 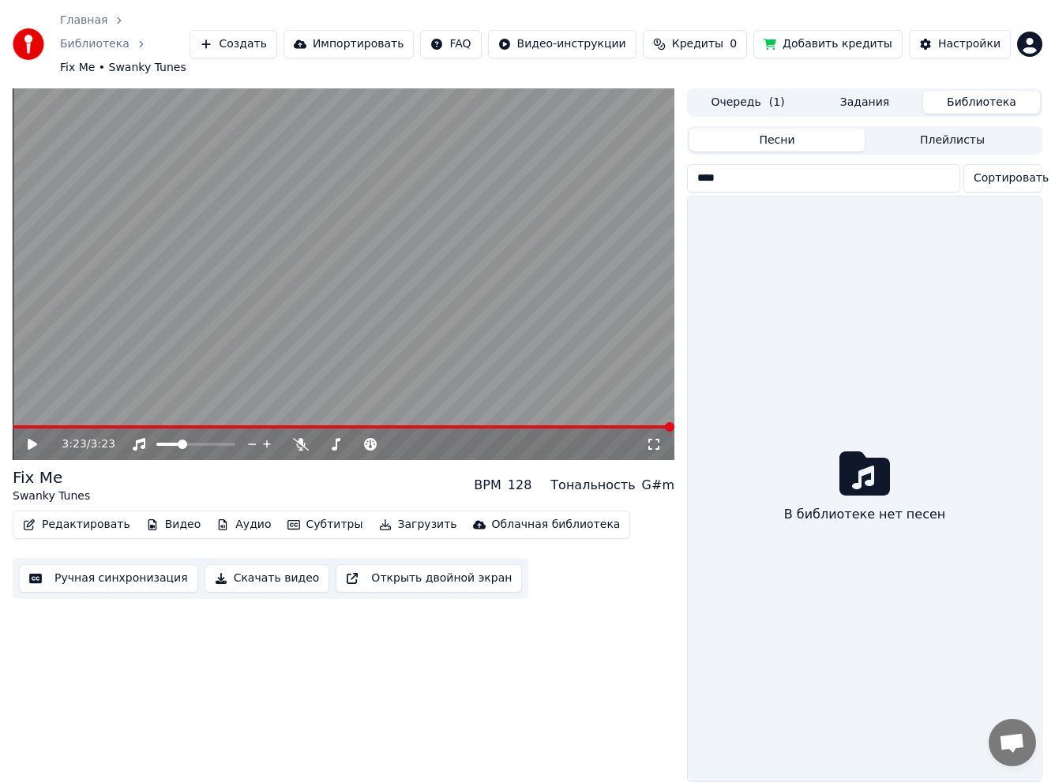 What do you see at coordinates (864, 102) in the screenshot?
I see `button: Задания` at bounding box center [864, 102].